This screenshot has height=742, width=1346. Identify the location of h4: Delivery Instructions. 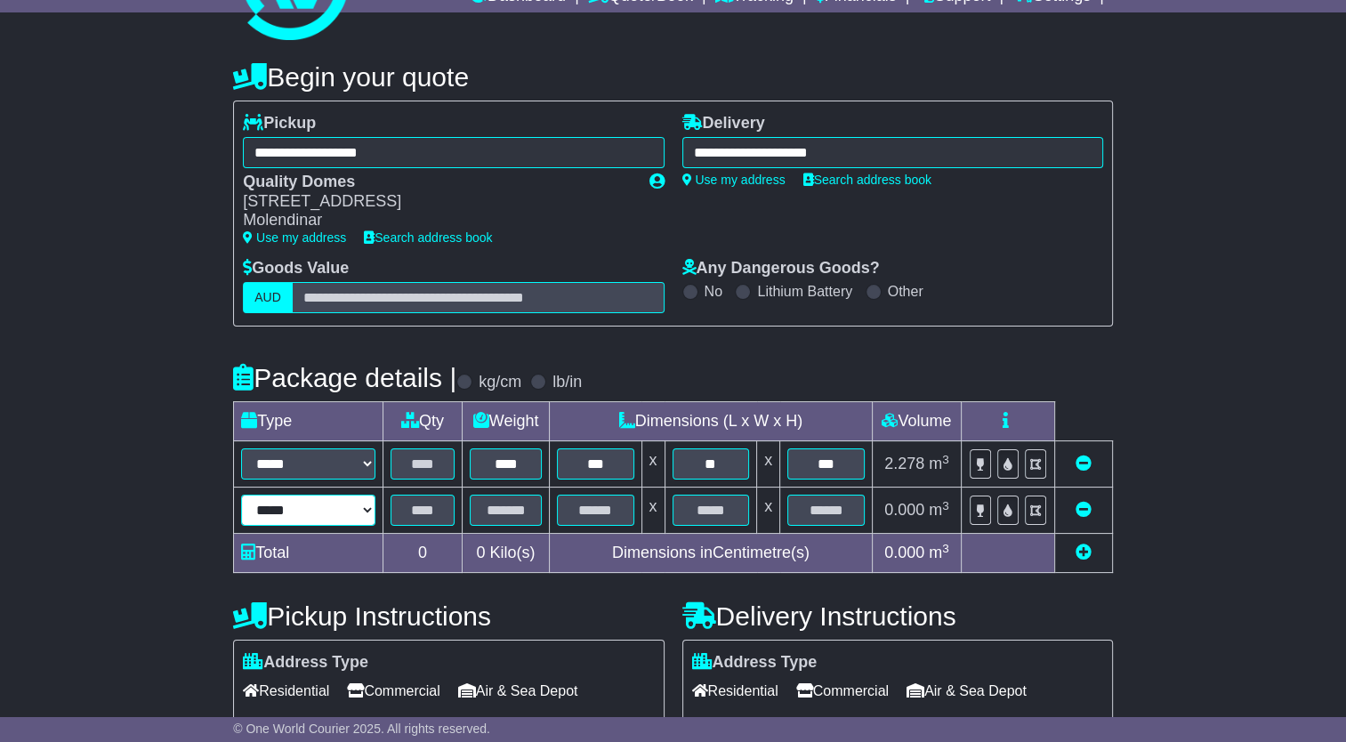
(898, 616).